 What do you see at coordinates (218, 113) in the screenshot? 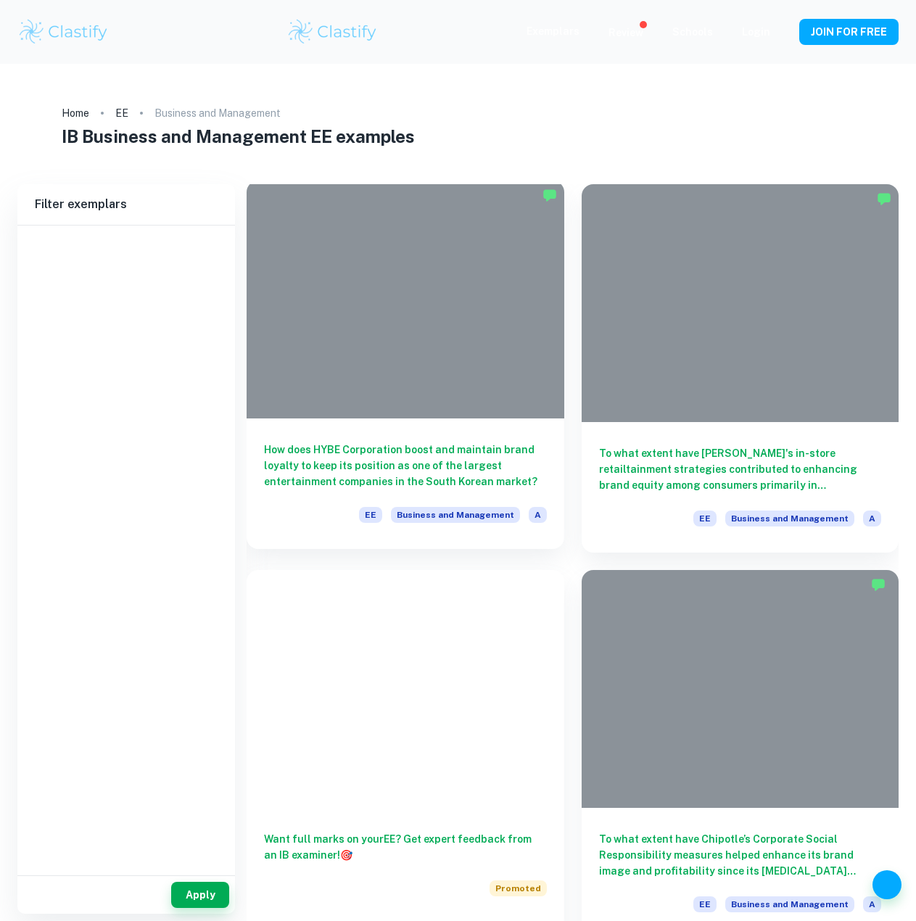
I see `p: Business and Management` at bounding box center [218, 113].